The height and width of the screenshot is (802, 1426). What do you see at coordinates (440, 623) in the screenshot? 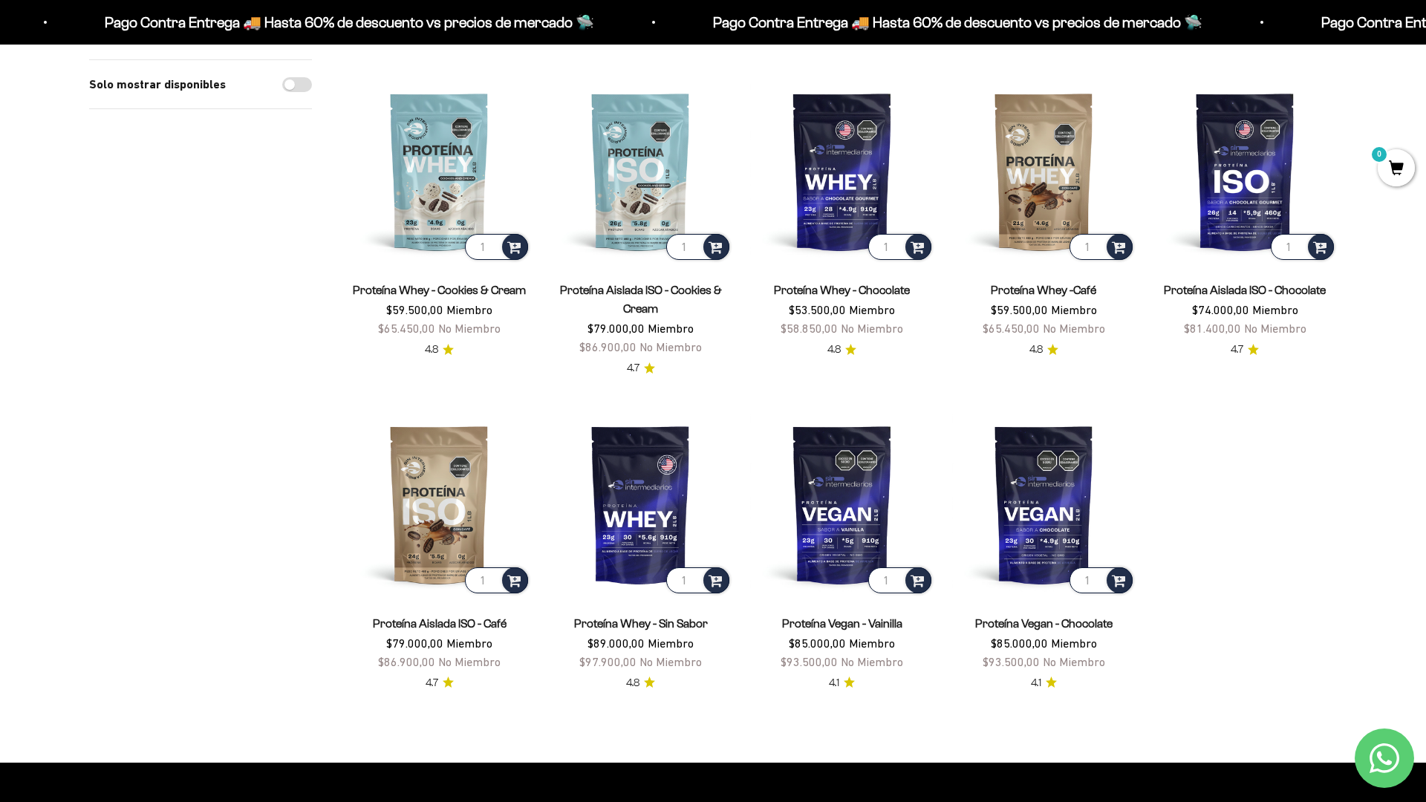
I see `a: Proteína Aislada ISO - Café` at bounding box center [440, 623].